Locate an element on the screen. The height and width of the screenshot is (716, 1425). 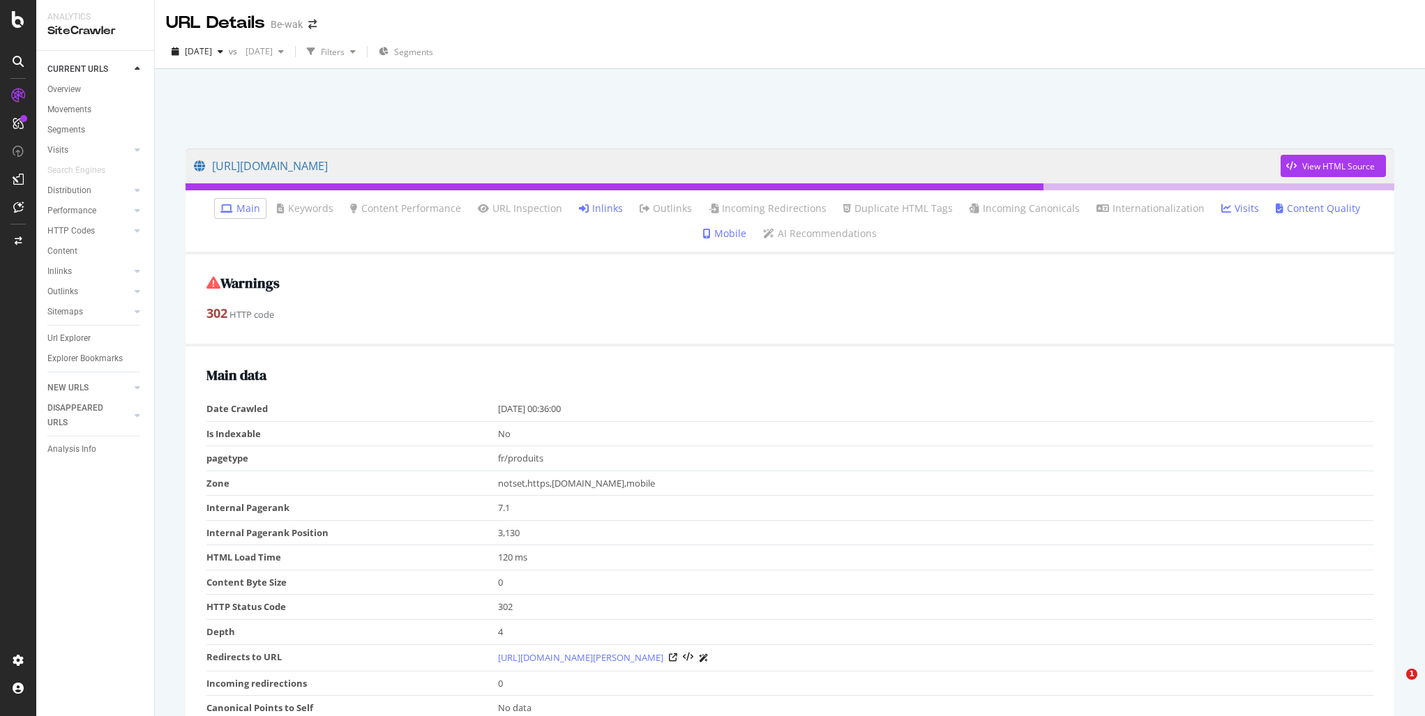
div: Analytics is located at coordinates (95, 17).